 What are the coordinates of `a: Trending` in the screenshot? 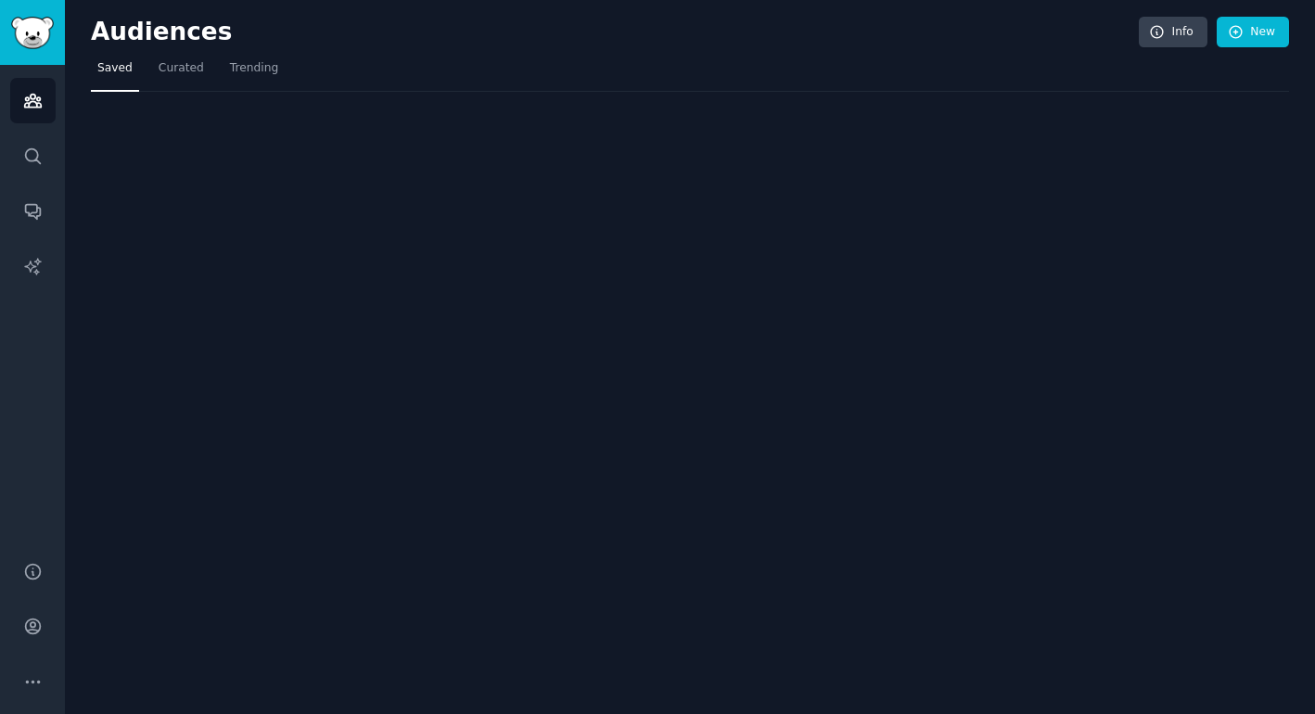 It's located at (254, 72).